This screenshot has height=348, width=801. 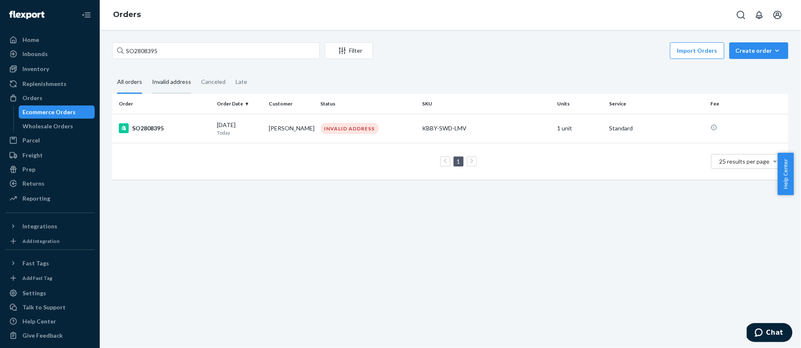 I want to click on div: Prep, so click(x=29, y=169).